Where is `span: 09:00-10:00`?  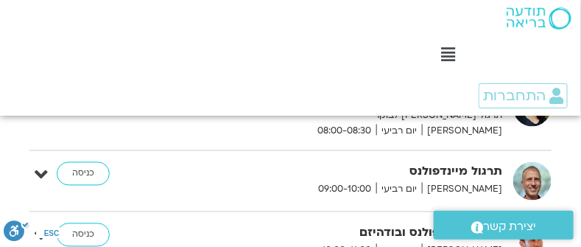
span: 09:00-10:00 is located at coordinates (345, 189).